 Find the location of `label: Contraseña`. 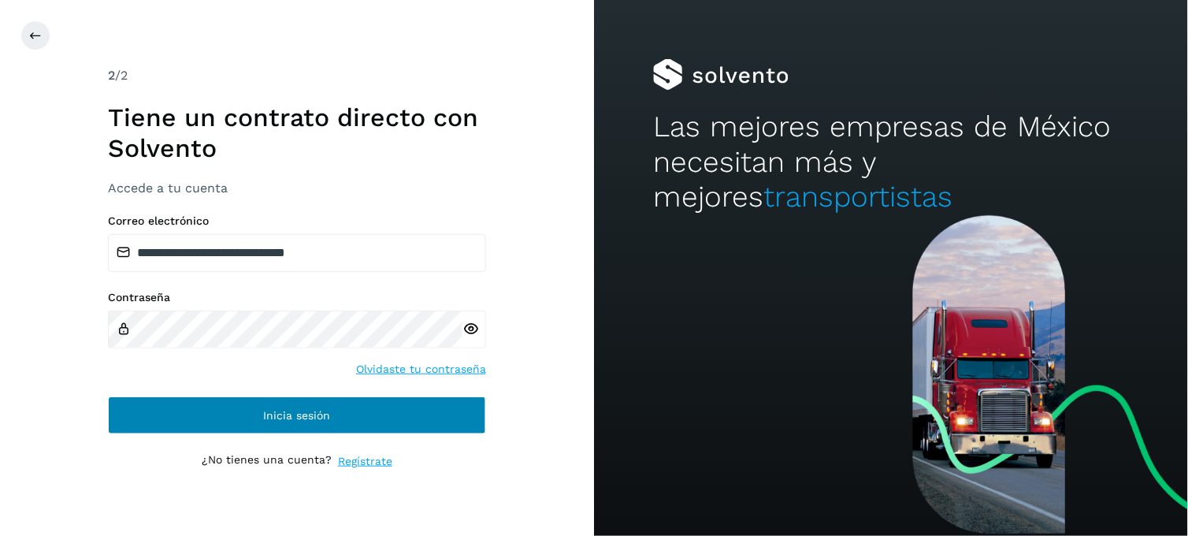

label: Contraseña is located at coordinates (297, 297).